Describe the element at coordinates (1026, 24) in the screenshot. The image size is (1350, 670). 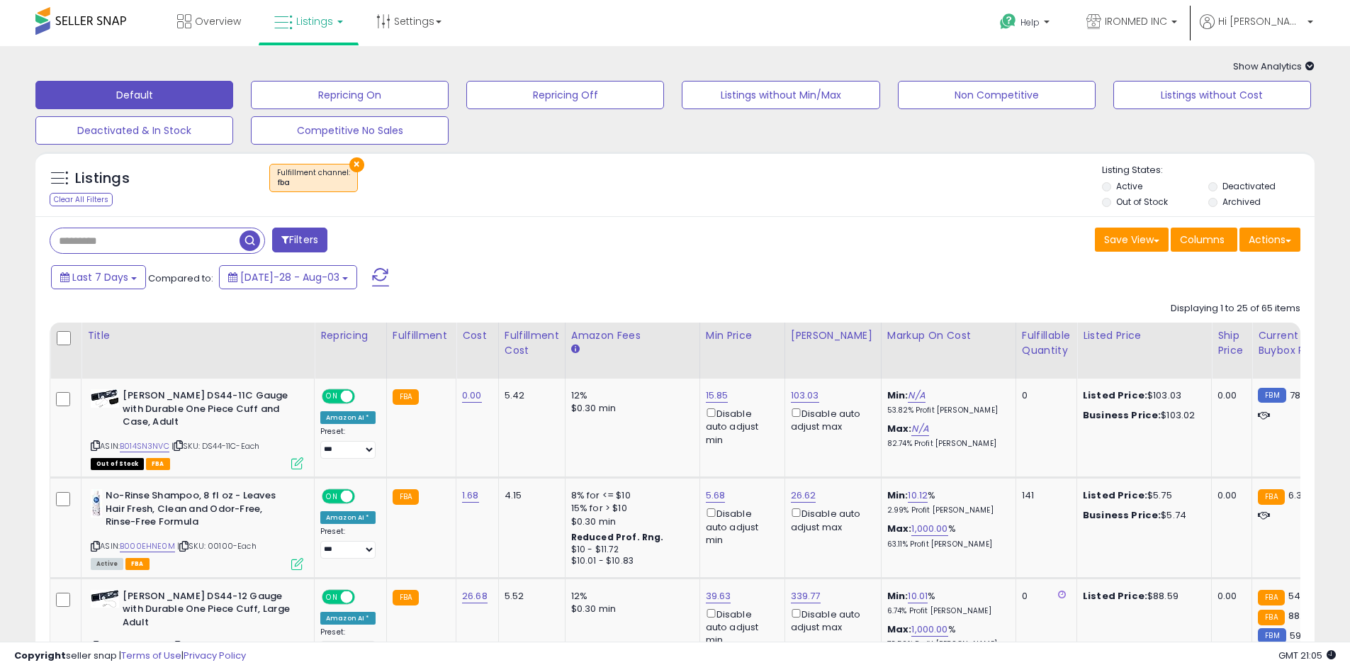
I see `a: Help` at that location.